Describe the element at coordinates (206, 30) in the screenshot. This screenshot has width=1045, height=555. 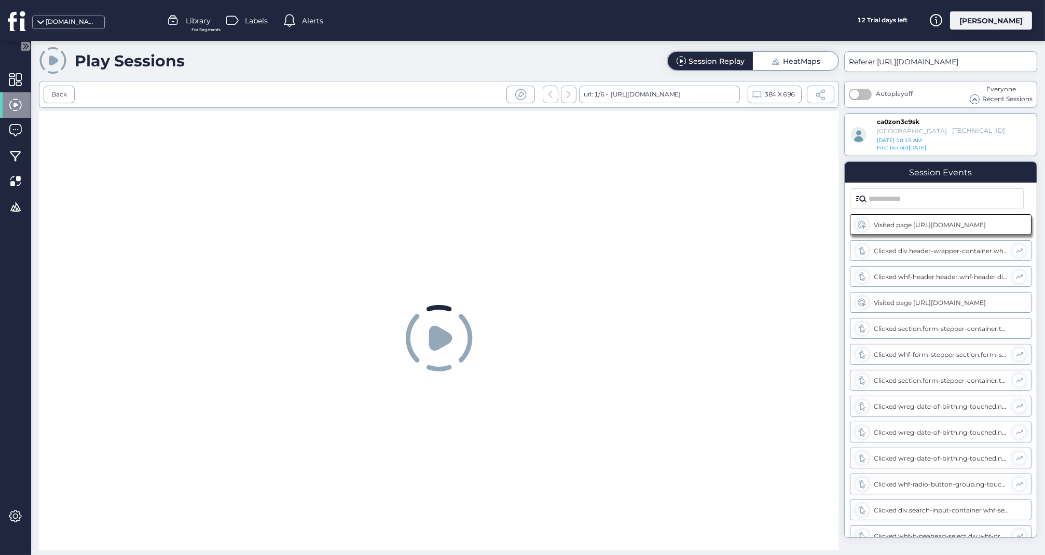
I see `span: For Segments` at that location.